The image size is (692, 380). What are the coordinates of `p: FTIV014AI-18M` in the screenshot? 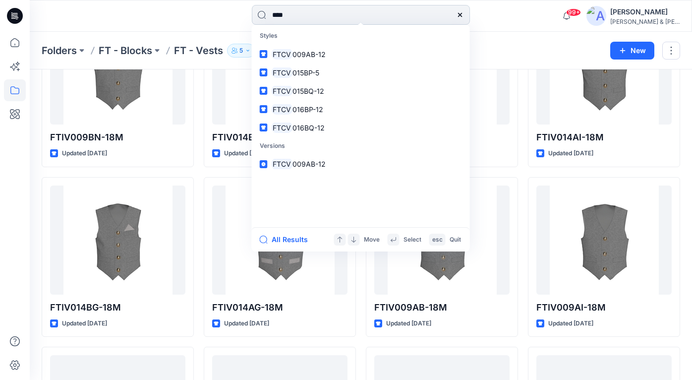 It's located at (604, 137).